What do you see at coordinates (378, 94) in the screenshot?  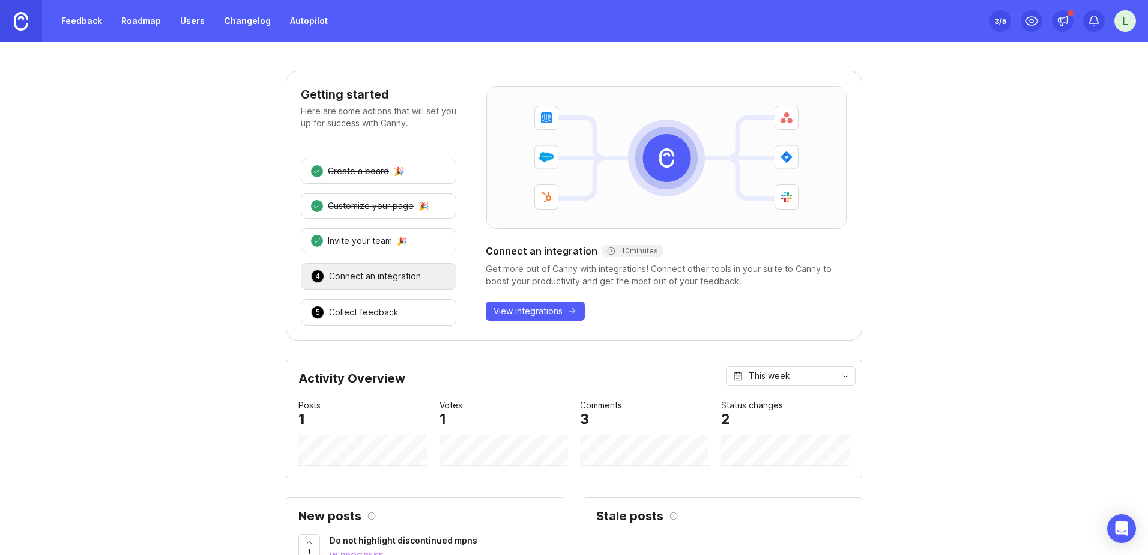 I see `h4: Getting started` at bounding box center [378, 94].